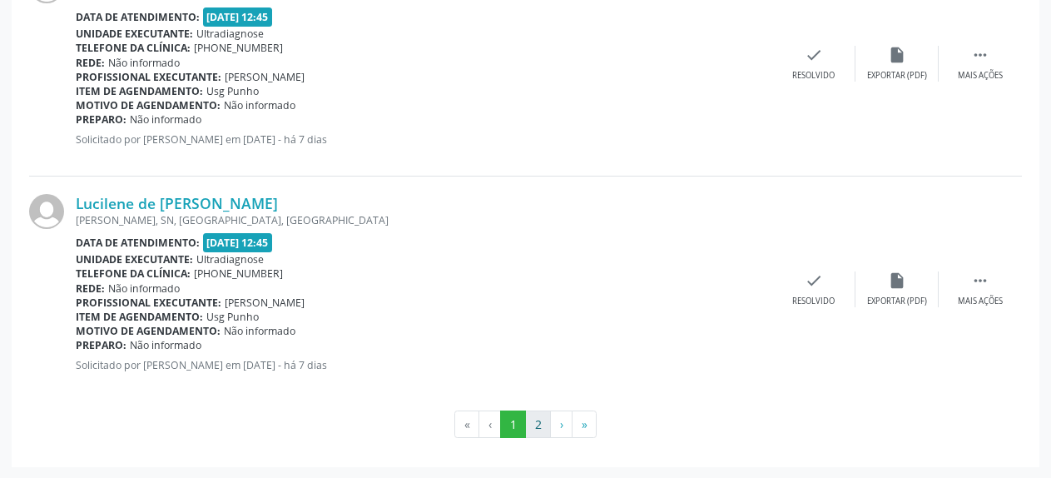  Describe the element at coordinates (538, 425) in the screenshot. I see `button: Go to page 2` at that location.